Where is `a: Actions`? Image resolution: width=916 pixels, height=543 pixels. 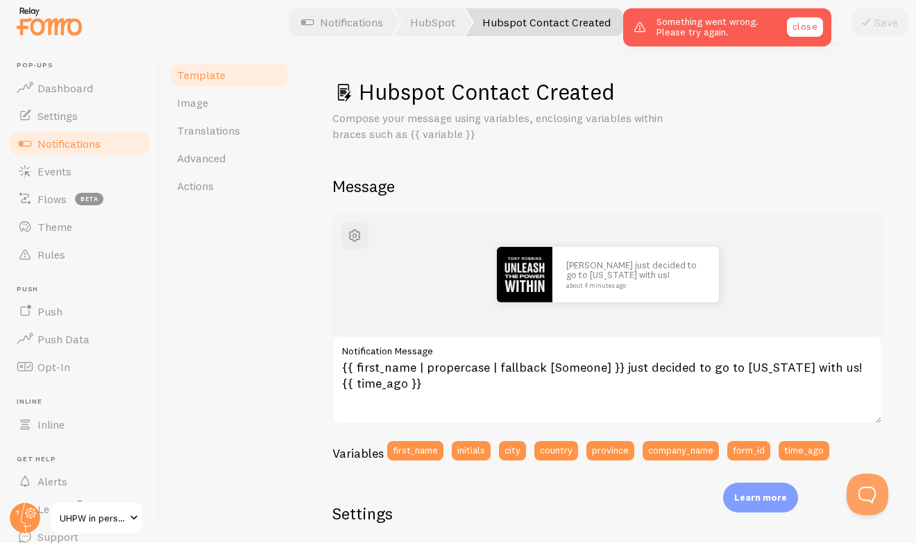 a: Actions is located at coordinates (229, 186).